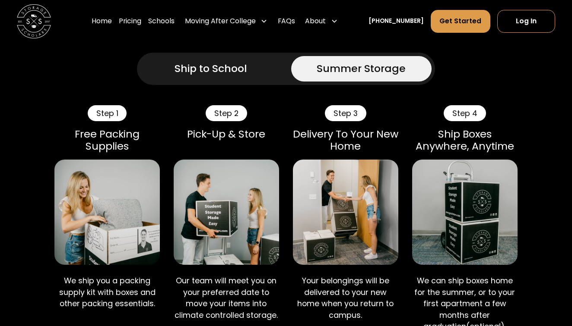  What do you see at coordinates (107, 293) in the screenshot?
I see `p: We ship you a packing supply kit with boxes and other packing essentials.` at bounding box center [107, 293].